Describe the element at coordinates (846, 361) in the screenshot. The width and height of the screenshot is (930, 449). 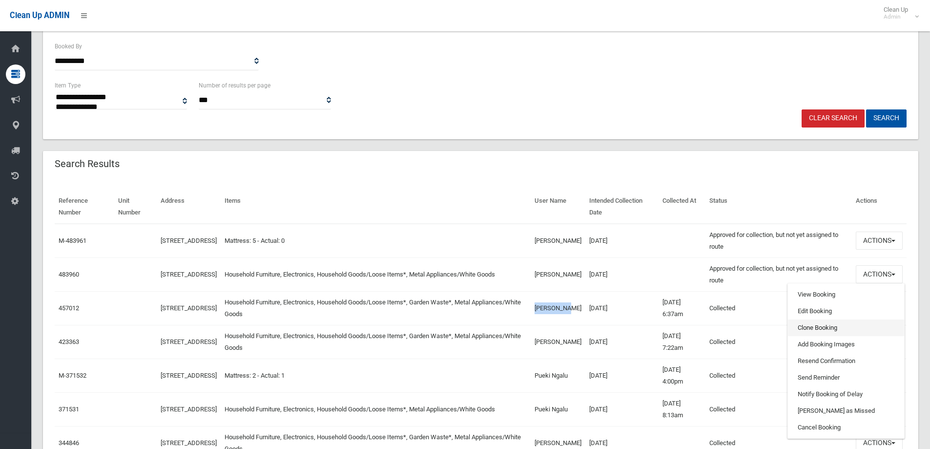
I see `a: Resend Confirmation` at that location.